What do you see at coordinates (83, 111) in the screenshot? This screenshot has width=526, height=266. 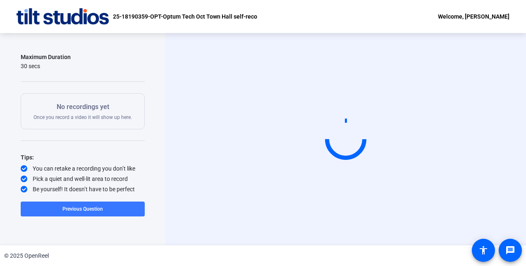 I see `div: Once you record a video it will show up here.` at bounding box center [83, 111].